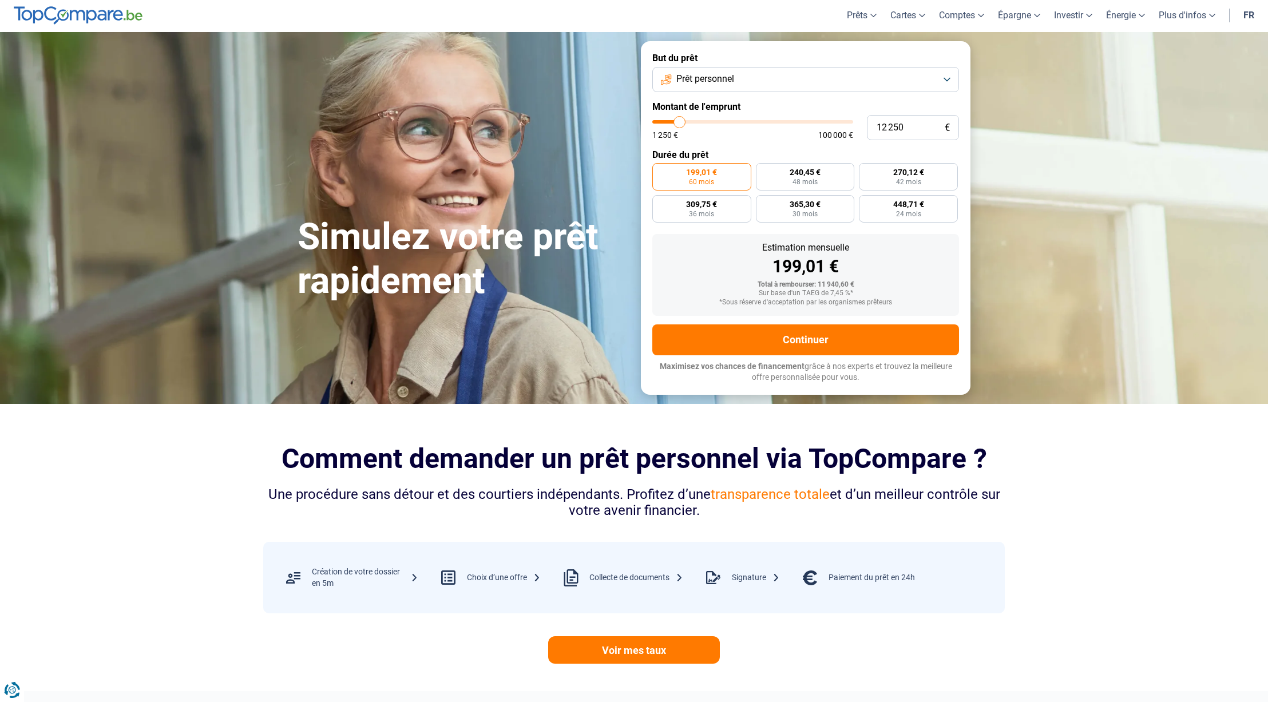 This screenshot has width=1268, height=702. What do you see at coordinates (805, 80) in the screenshot?
I see `button: Prêt personnel` at bounding box center [805, 80].